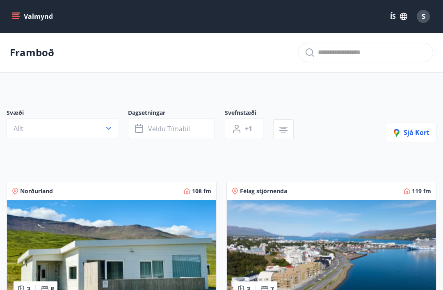 The width and height of the screenshot is (443, 290). I want to click on button: Veldu tímabil, so click(172, 129).